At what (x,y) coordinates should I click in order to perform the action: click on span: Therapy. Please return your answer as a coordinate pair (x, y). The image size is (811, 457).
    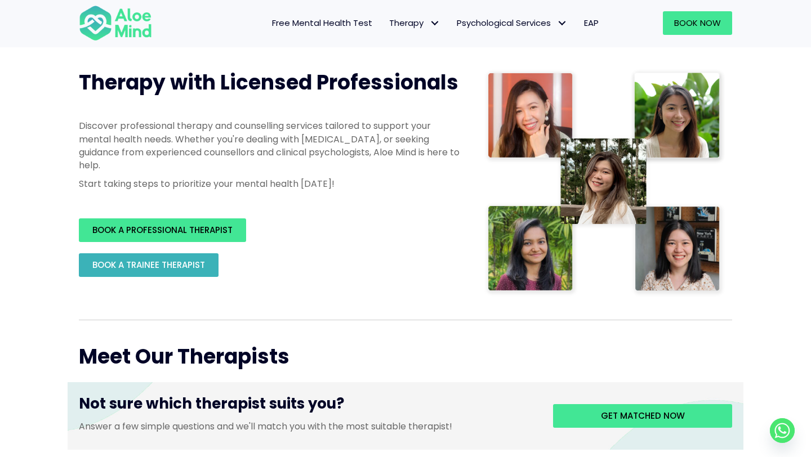
    Looking at the image, I should click on (415, 23).